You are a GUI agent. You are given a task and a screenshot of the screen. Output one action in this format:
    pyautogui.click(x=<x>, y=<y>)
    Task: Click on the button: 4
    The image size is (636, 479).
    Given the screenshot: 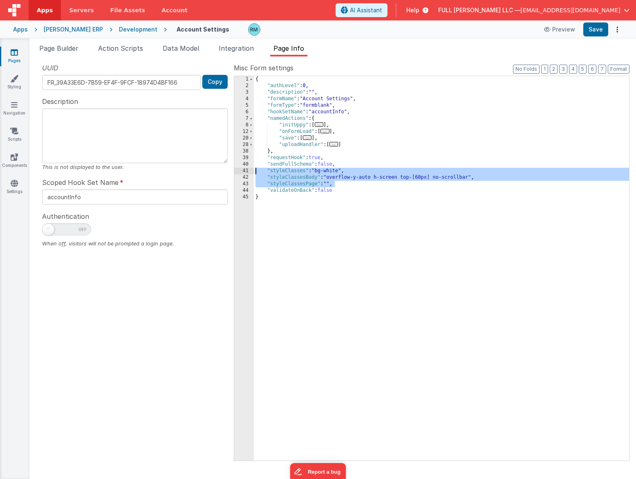 What is the action you would take?
    pyautogui.click(x=573, y=69)
    